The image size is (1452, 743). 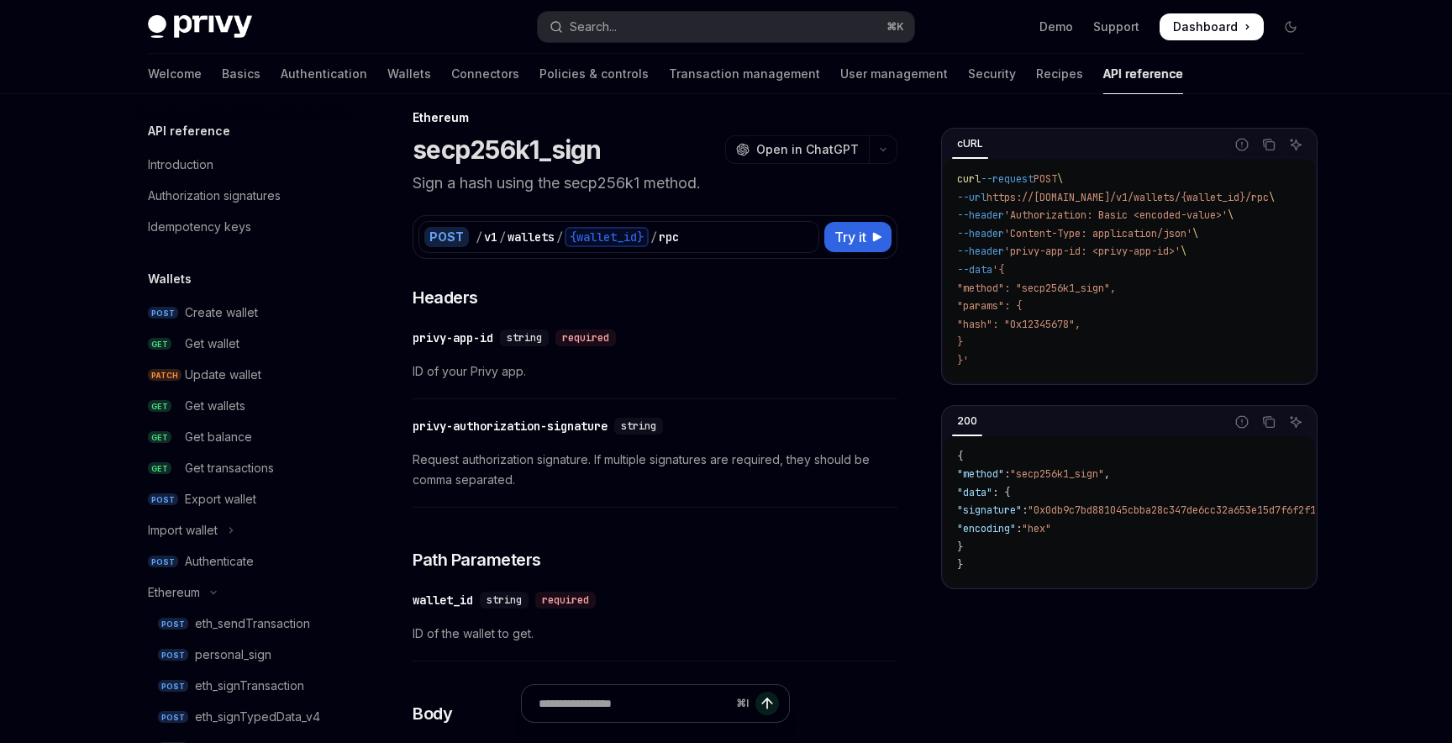 I want to click on span: curl, so click(x=969, y=179).